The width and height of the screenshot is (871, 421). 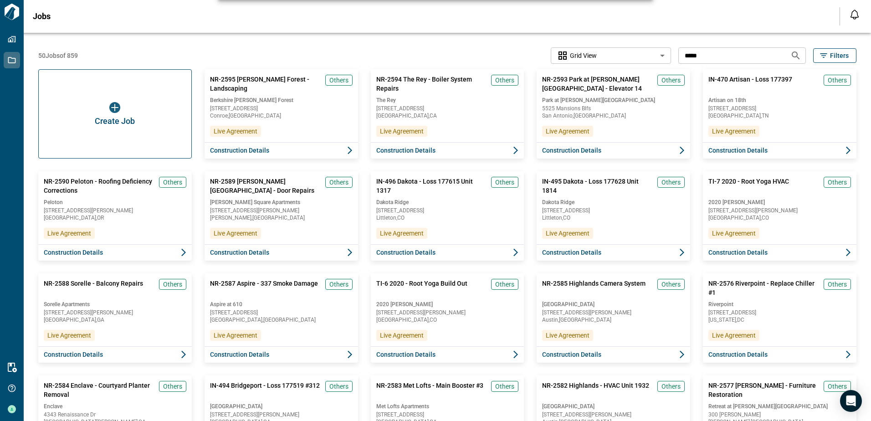 I want to click on span: 5525 Mansions Blfs, so click(x=613, y=108).